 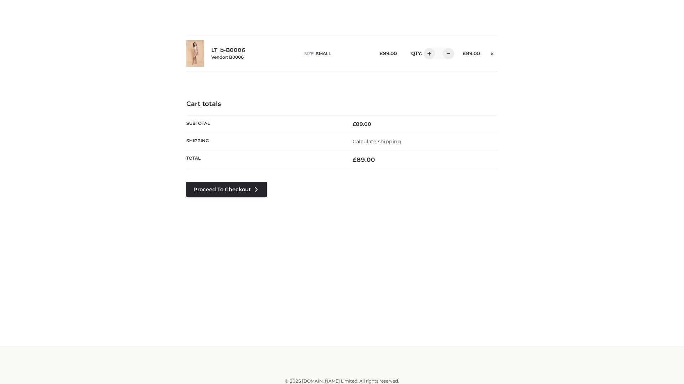 I want to click on span: SMALL, so click(x=323, y=53).